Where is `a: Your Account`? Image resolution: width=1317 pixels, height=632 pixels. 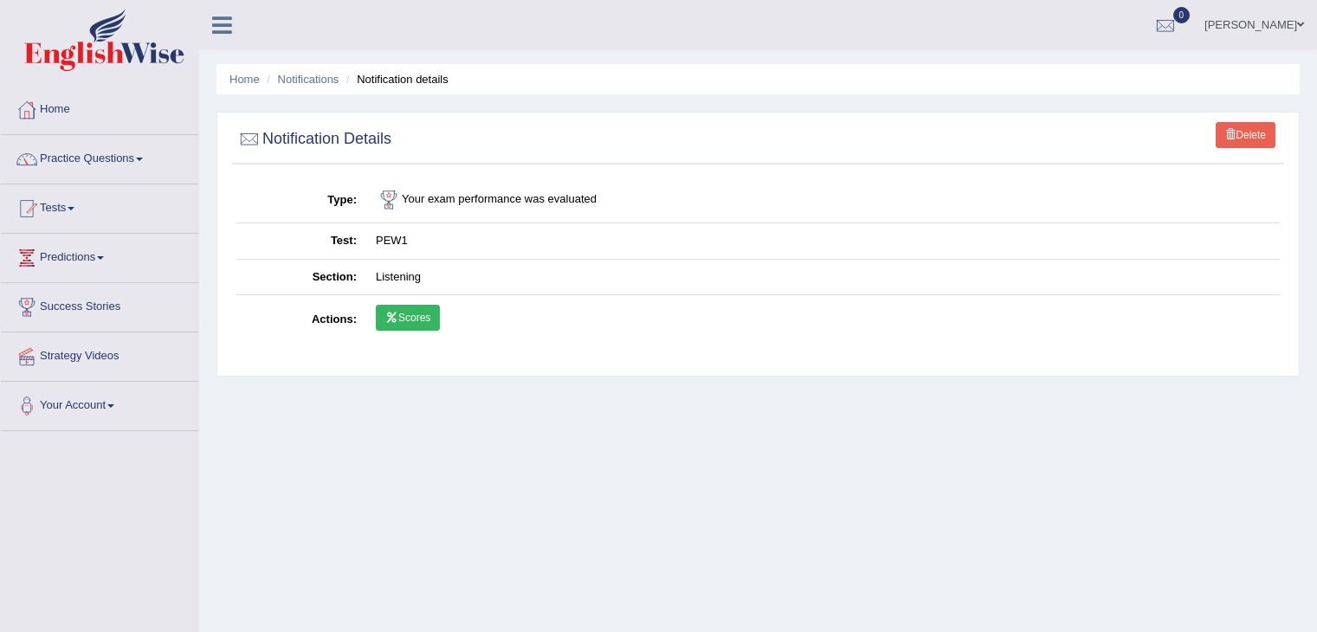 a: Your Account is located at coordinates (100, 404).